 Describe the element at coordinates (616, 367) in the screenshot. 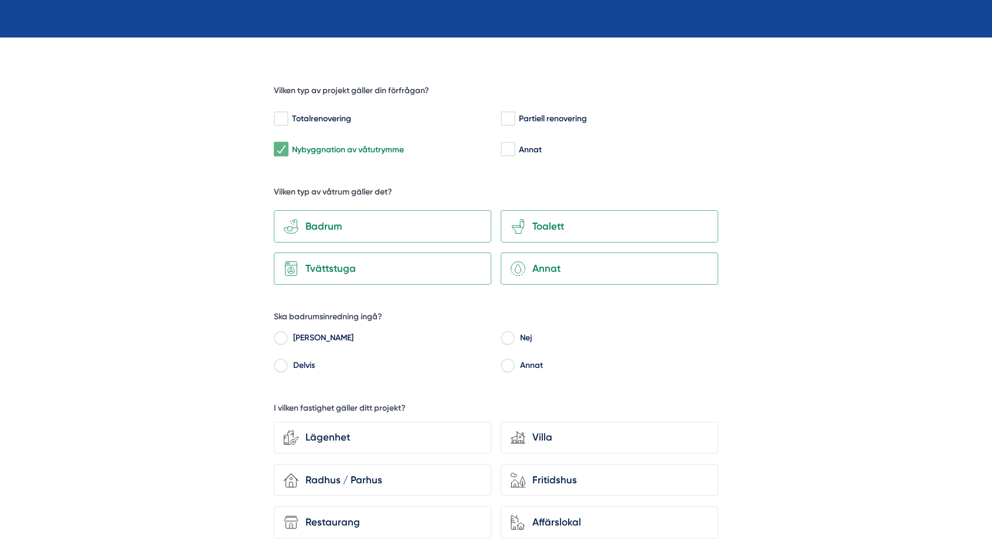

I see `label: Annat` at that location.